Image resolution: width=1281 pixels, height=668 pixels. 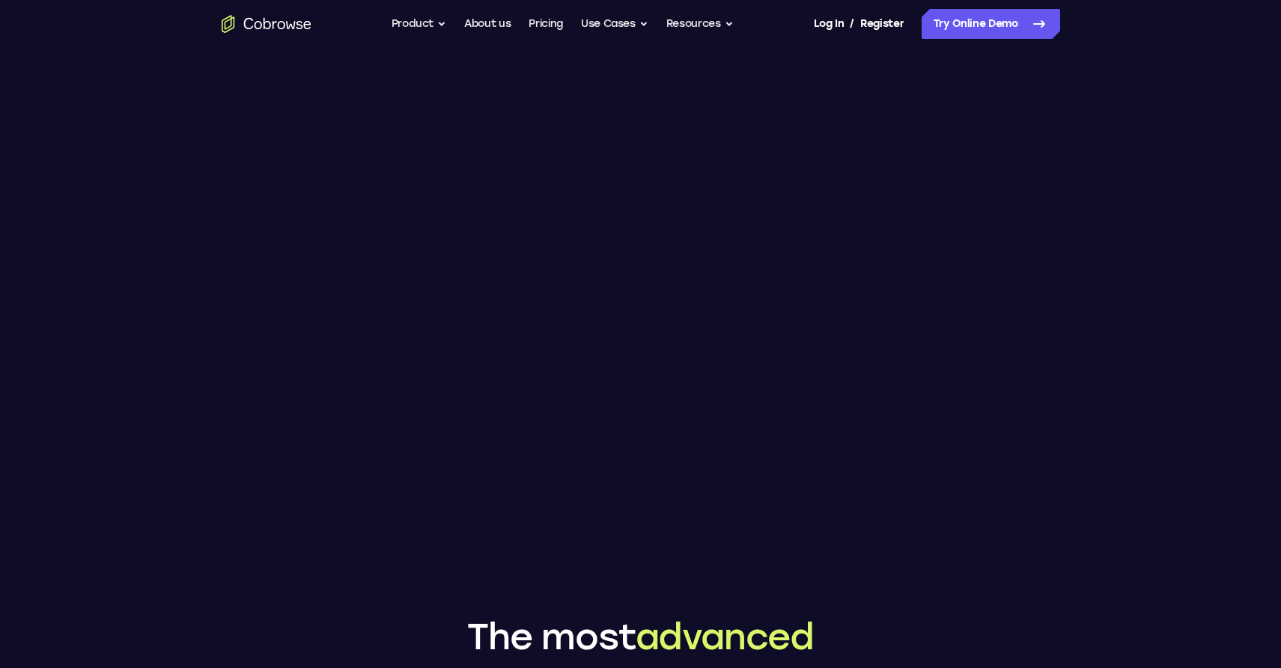 What do you see at coordinates (725, 636) in the screenshot?
I see `span: advanced` at bounding box center [725, 636].